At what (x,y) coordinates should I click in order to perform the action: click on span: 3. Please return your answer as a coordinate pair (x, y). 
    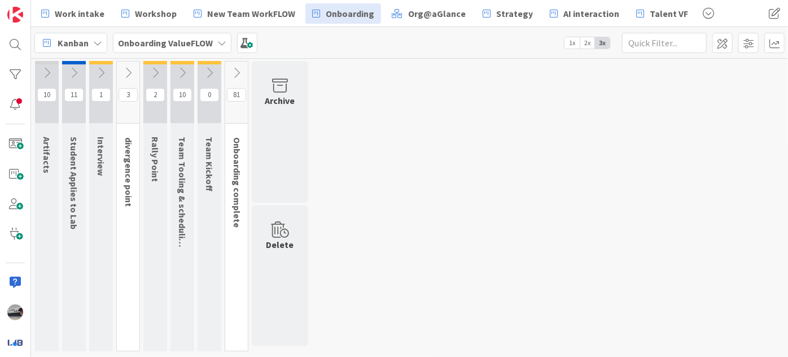
    Looking at the image, I should click on (128, 95).